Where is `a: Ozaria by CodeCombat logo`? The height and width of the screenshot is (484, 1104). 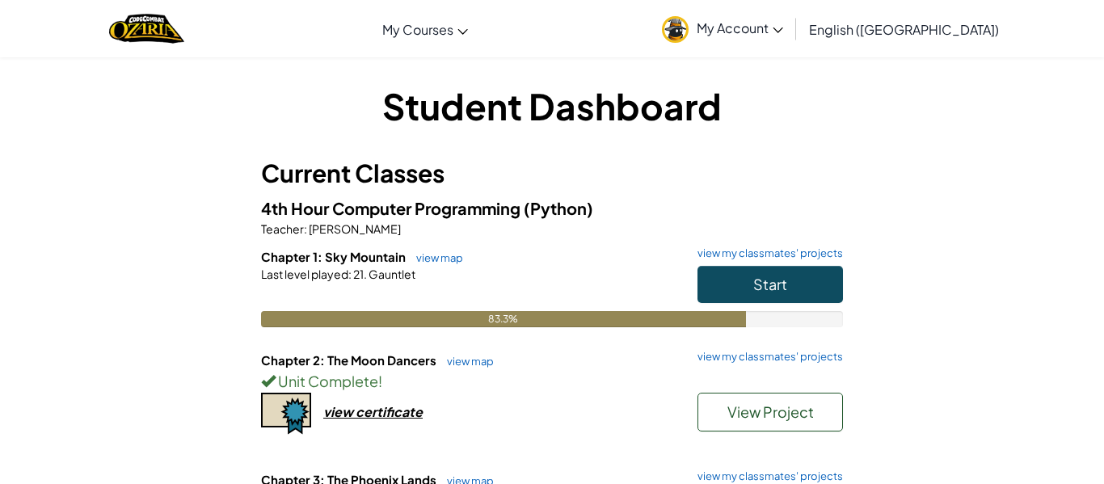
a: Ozaria by CodeCombat logo is located at coordinates (146, 28).